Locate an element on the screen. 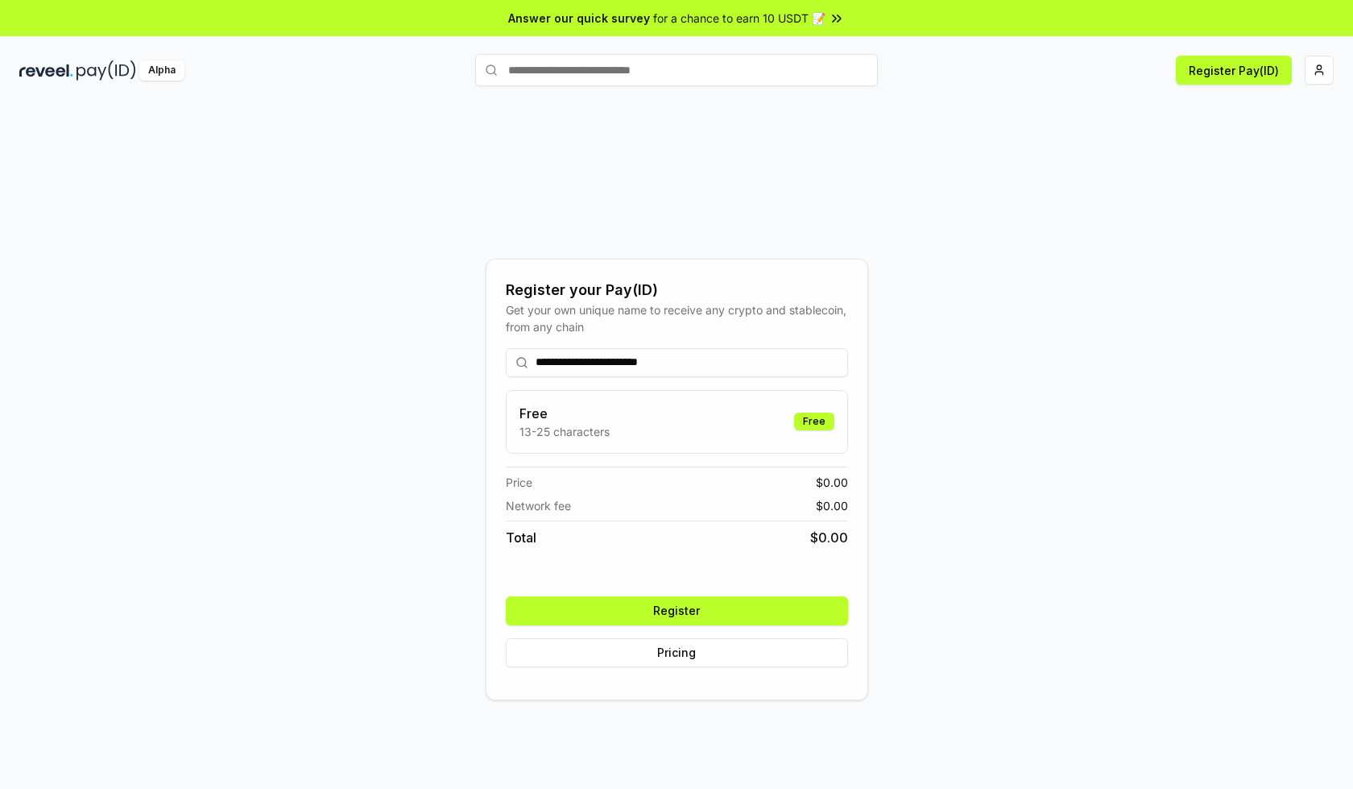 The image size is (1353, 789). span: Total is located at coordinates (521, 537).